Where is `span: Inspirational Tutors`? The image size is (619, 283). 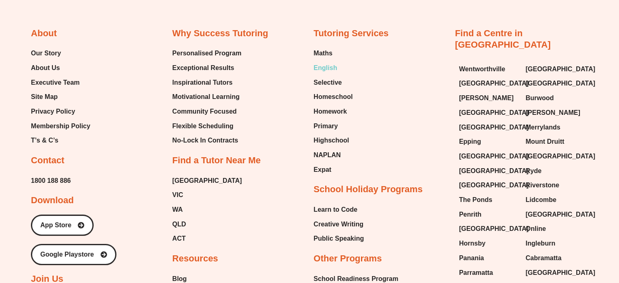
span: Inspirational Tutors is located at coordinates (202, 83).